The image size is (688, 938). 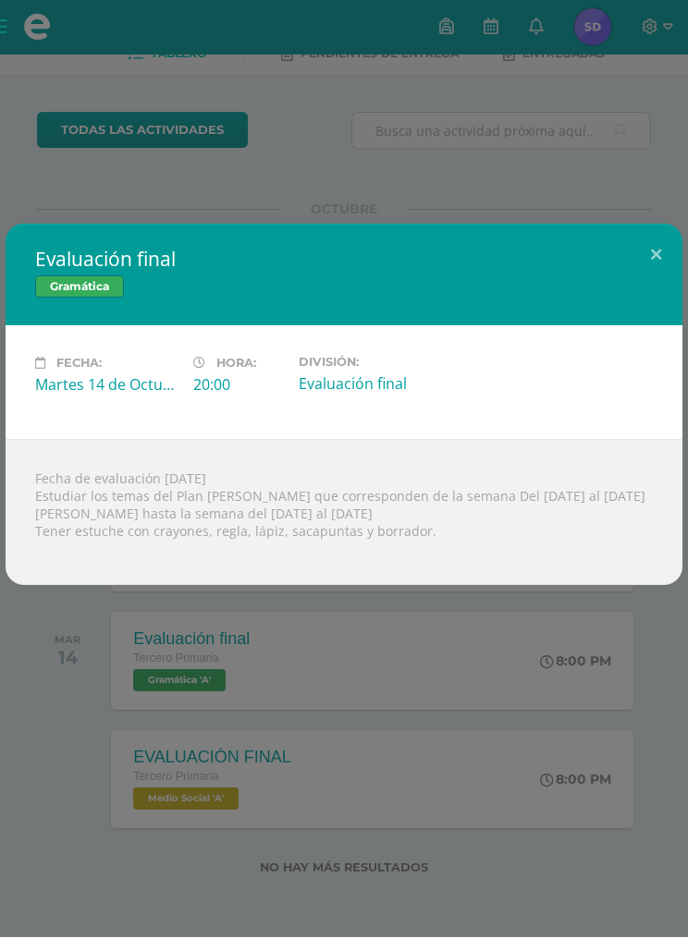 What do you see at coordinates (370, 362) in the screenshot?
I see `label: División:` at bounding box center [370, 362].